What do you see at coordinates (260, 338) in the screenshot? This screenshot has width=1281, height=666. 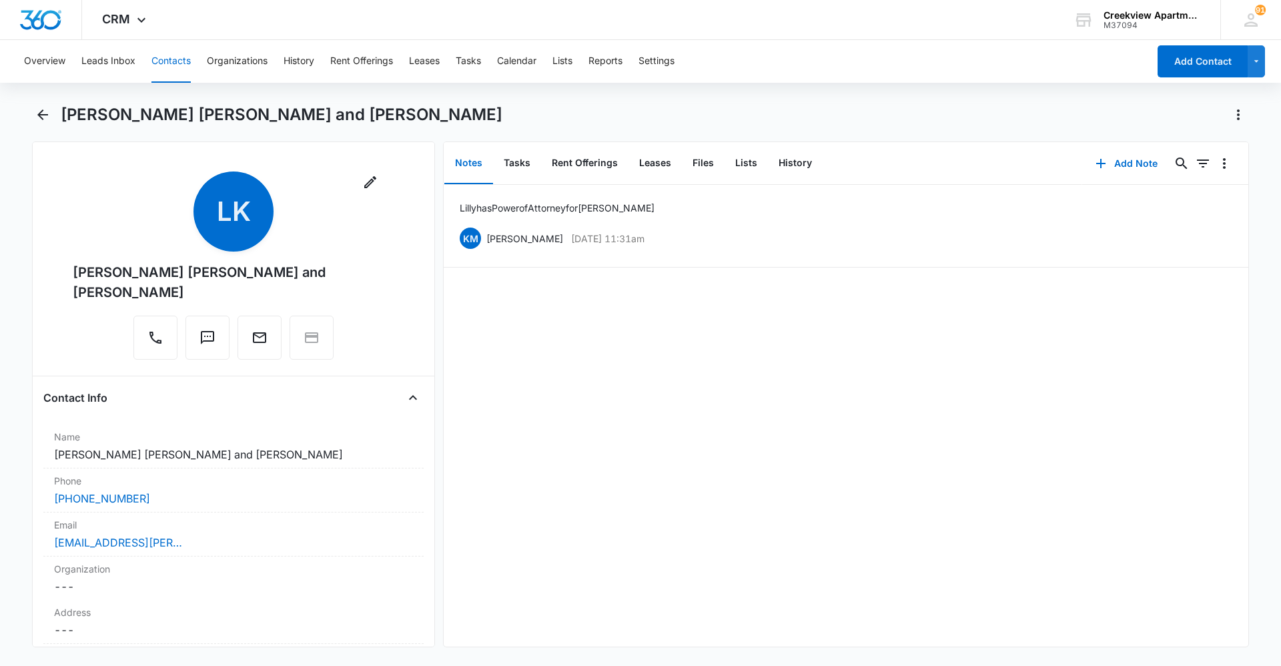 I see `button: Email` at bounding box center [260, 338].